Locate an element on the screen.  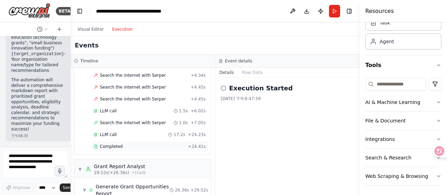
div: Crew is located at coordinates (403, 34).